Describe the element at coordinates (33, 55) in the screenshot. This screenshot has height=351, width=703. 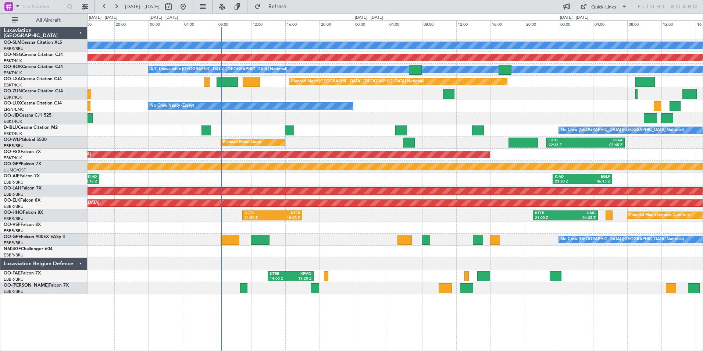
I see `a: OO-NSGCessna Citation CJ4` at that location.